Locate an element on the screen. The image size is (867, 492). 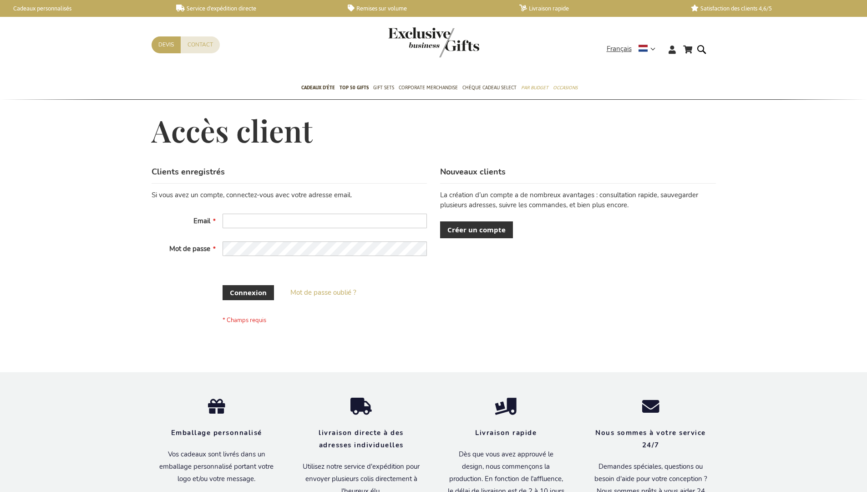
a: Par budget is located at coordinates (535, 88).